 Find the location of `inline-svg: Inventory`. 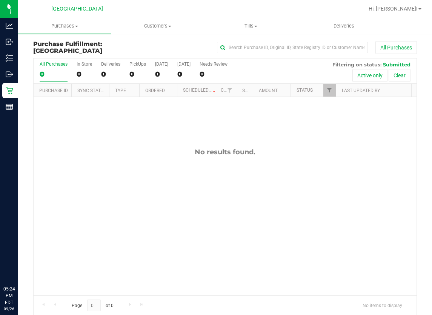

inline-svg: Inventory is located at coordinates (9, 58).